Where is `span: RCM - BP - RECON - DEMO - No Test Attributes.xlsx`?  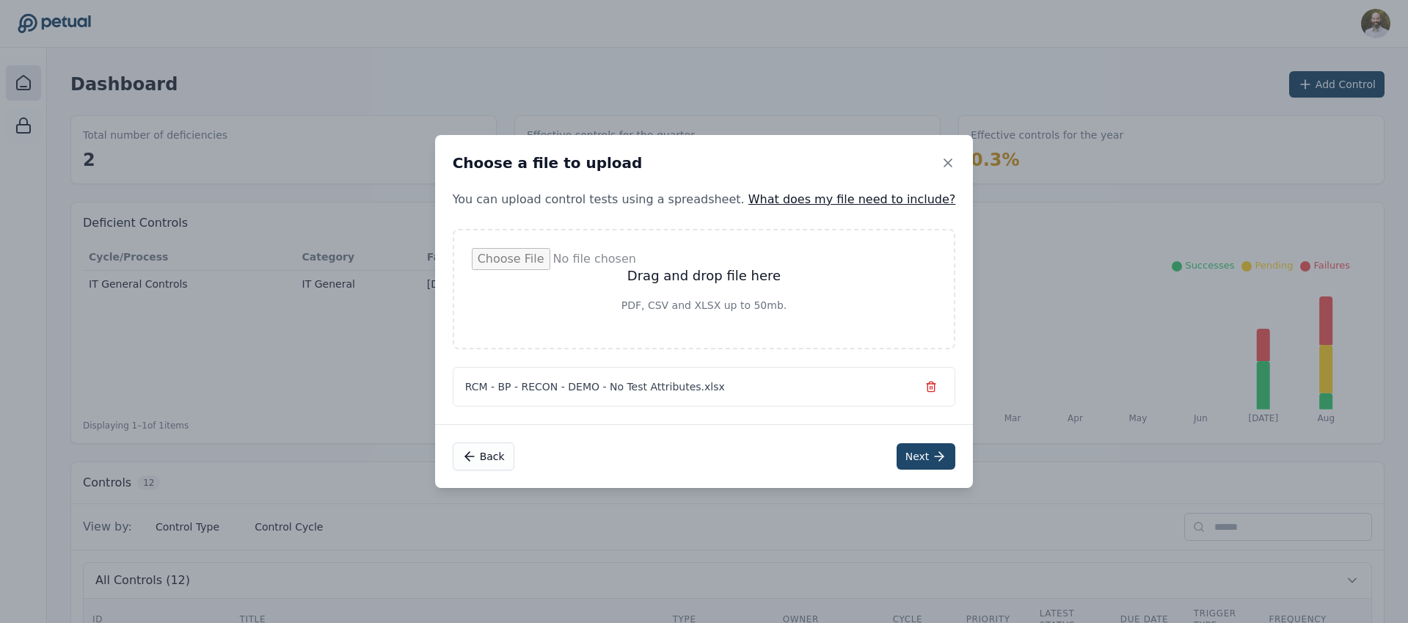
span: RCM - BP - RECON - DEMO - No Test Attributes.xlsx is located at coordinates (595, 387).